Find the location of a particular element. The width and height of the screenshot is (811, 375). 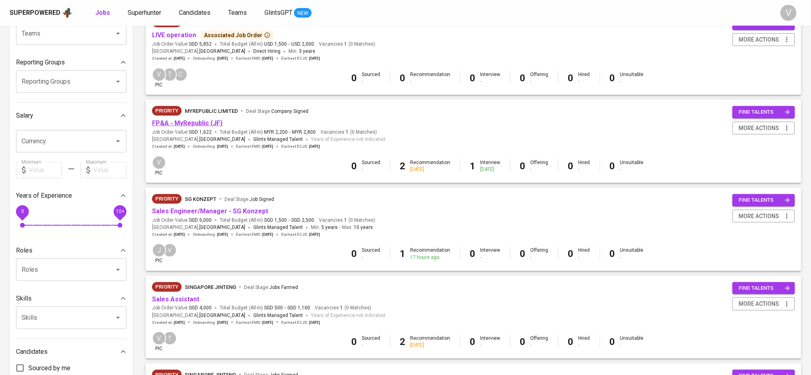

span: Jobs Farmed is located at coordinates (284, 287).